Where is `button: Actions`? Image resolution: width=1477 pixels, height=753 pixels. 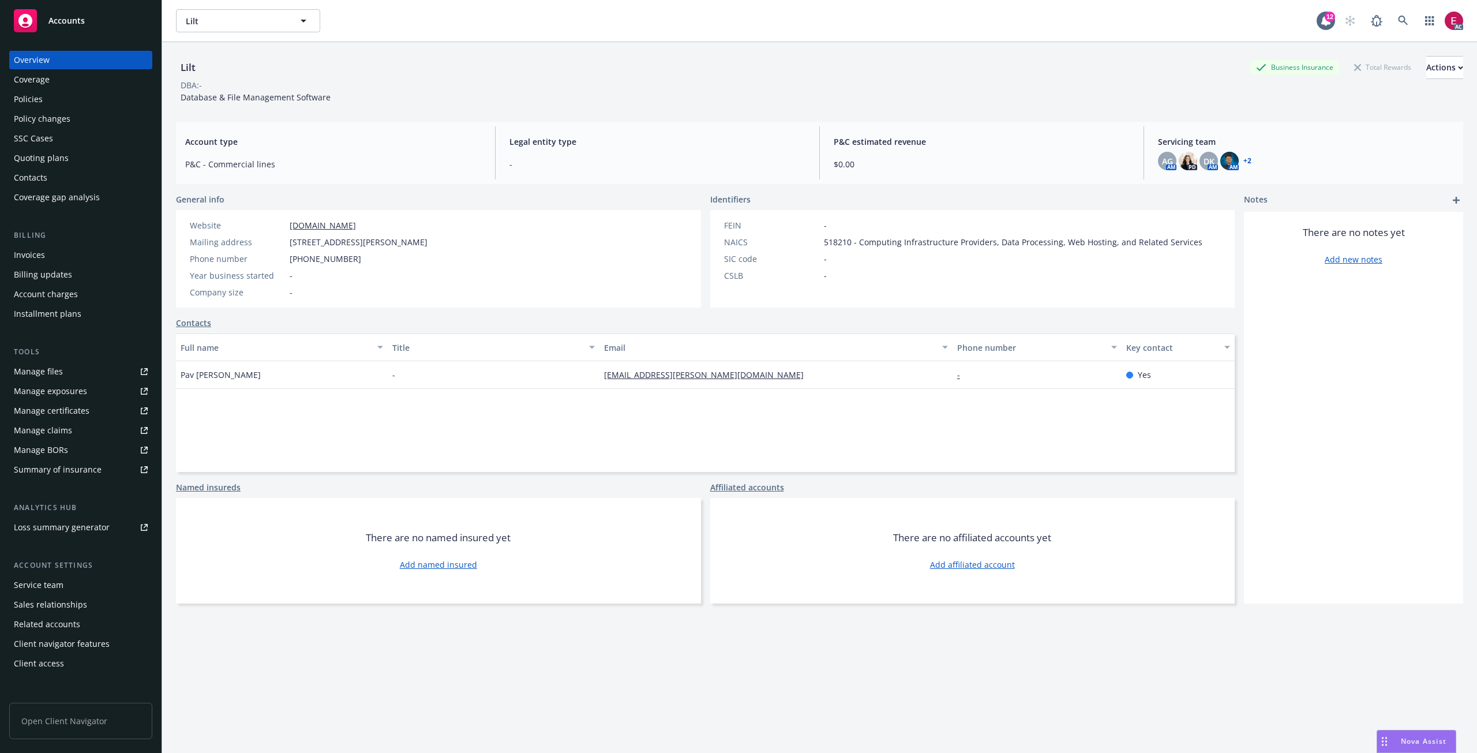 button: Actions is located at coordinates (1445, 68).